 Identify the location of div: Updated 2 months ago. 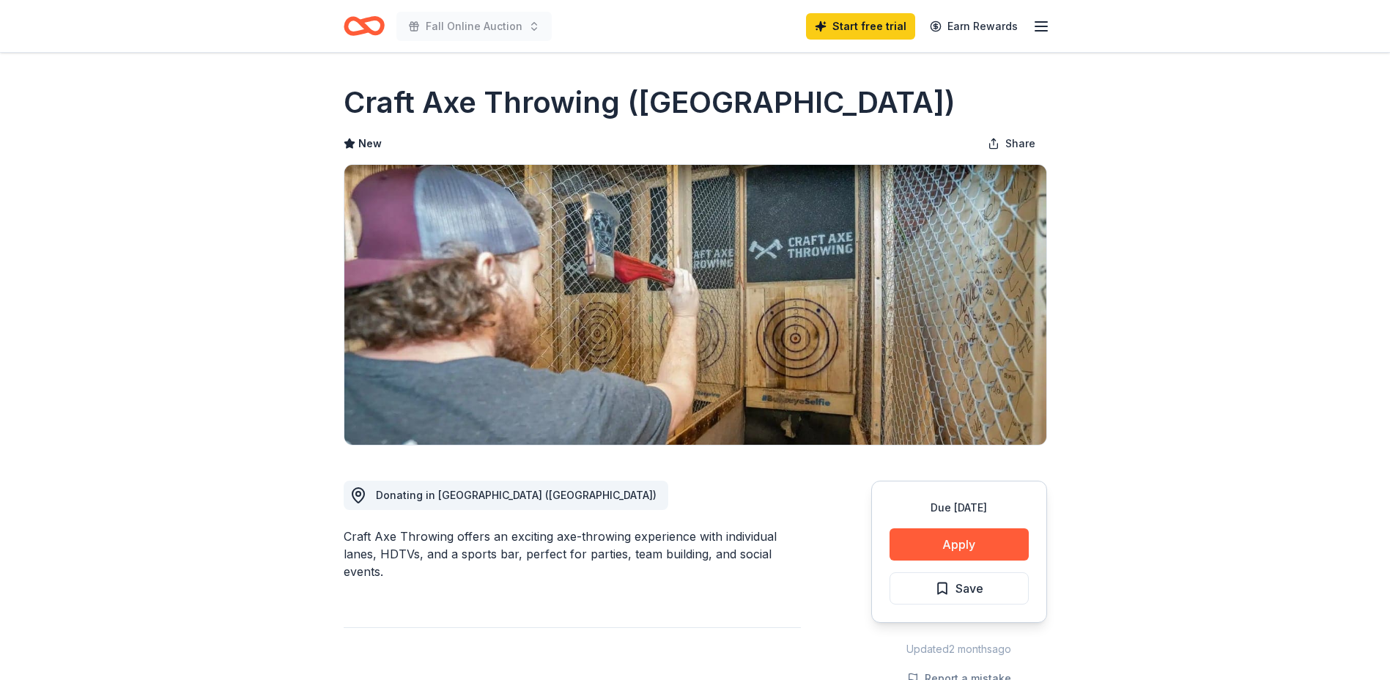
(959, 649).